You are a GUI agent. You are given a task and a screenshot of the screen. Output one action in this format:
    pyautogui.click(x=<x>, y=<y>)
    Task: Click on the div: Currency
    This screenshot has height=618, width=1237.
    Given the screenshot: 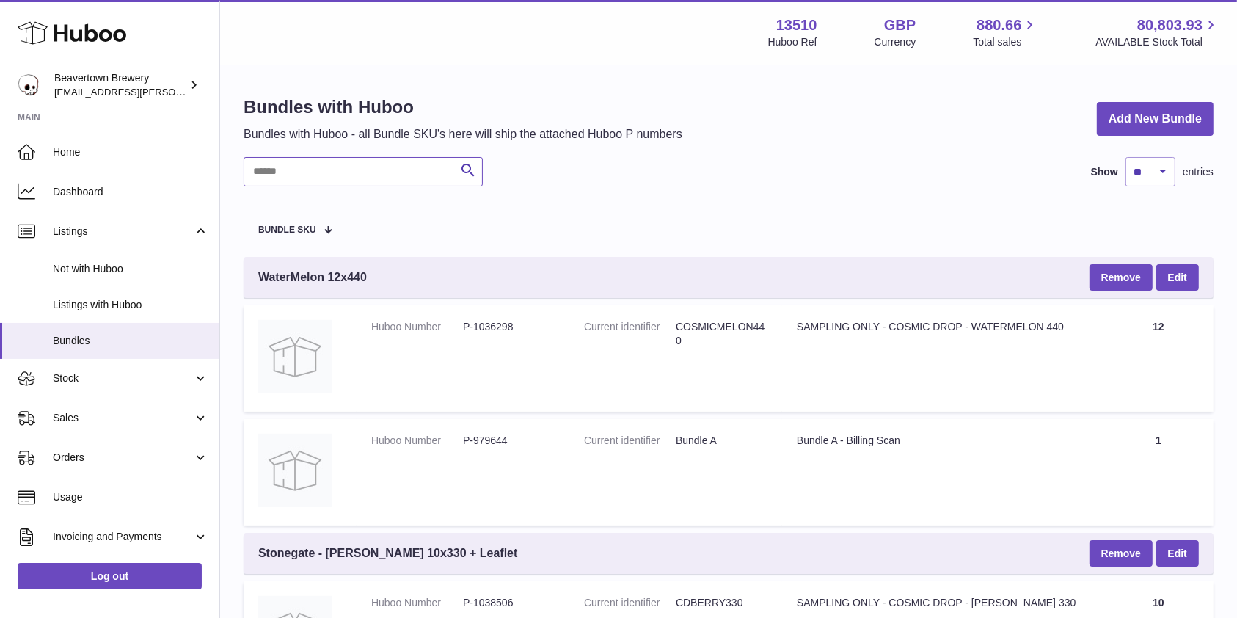 What is the action you would take?
    pyautogui.click(x=895, y=42)
    